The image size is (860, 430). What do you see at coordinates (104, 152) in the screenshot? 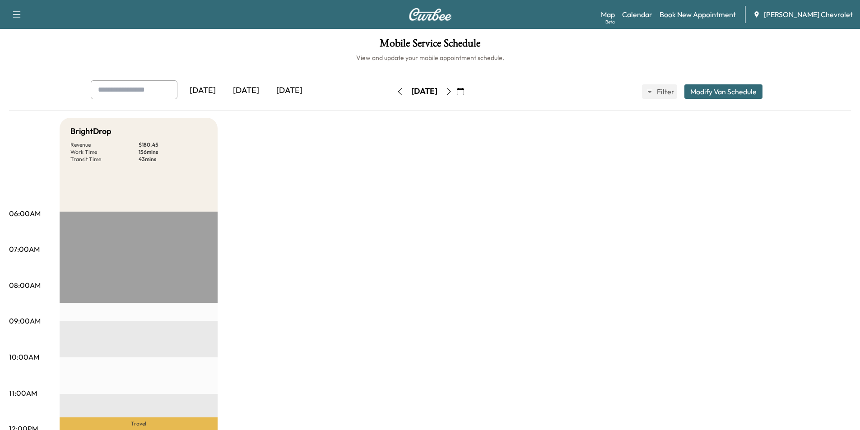
I see `p: Work Time` at bounding box center [104, 152].